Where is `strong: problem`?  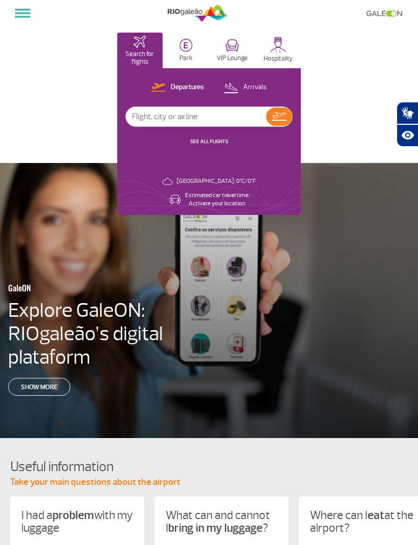 strong: problem is located at coordinates (73, 515).